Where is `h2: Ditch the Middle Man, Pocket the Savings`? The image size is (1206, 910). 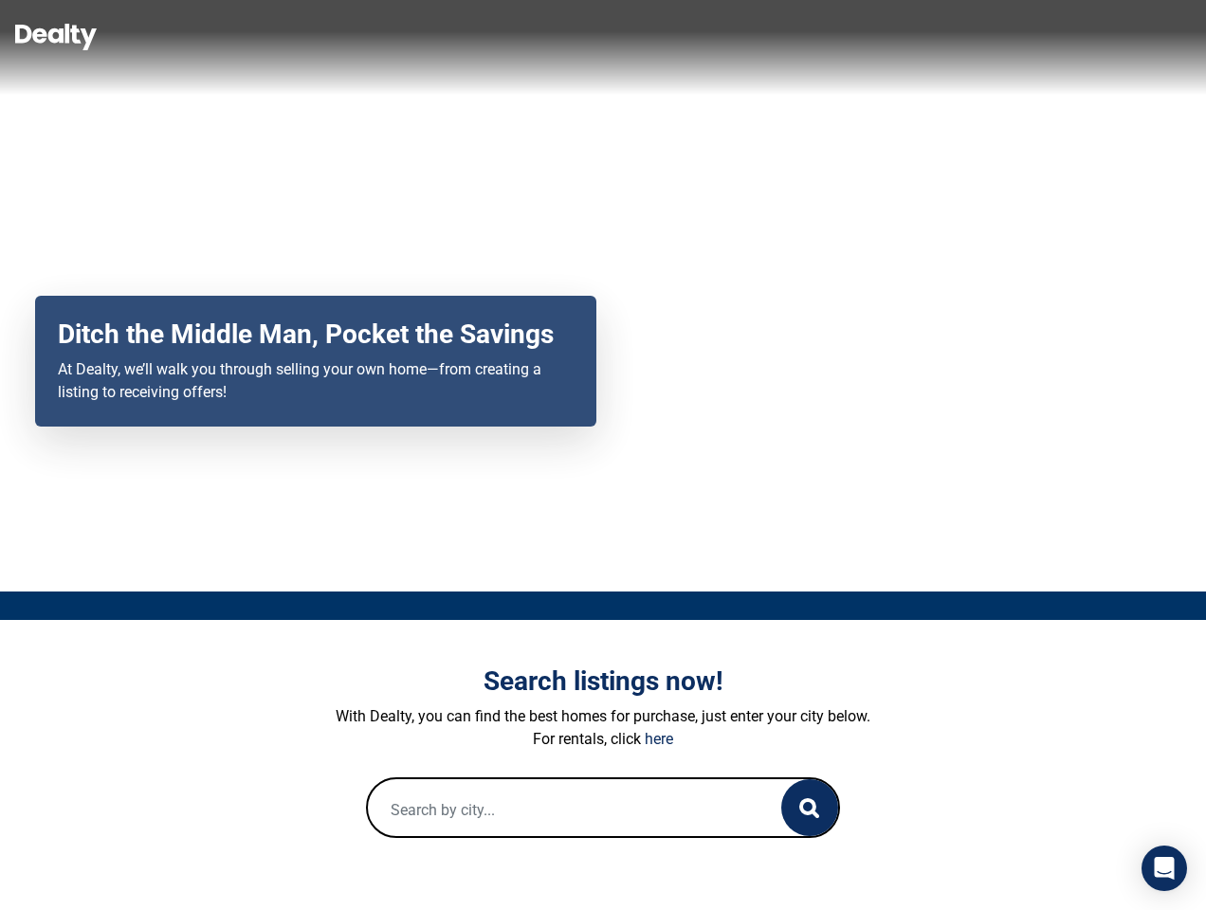
h2: Ditch the Middle Man, Pocket the Savings is located at coordinates (316, 335).